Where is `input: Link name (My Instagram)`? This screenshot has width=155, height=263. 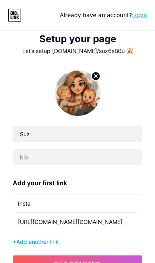
input: Link name (My Instagram) is located at coordinates (78, 203).